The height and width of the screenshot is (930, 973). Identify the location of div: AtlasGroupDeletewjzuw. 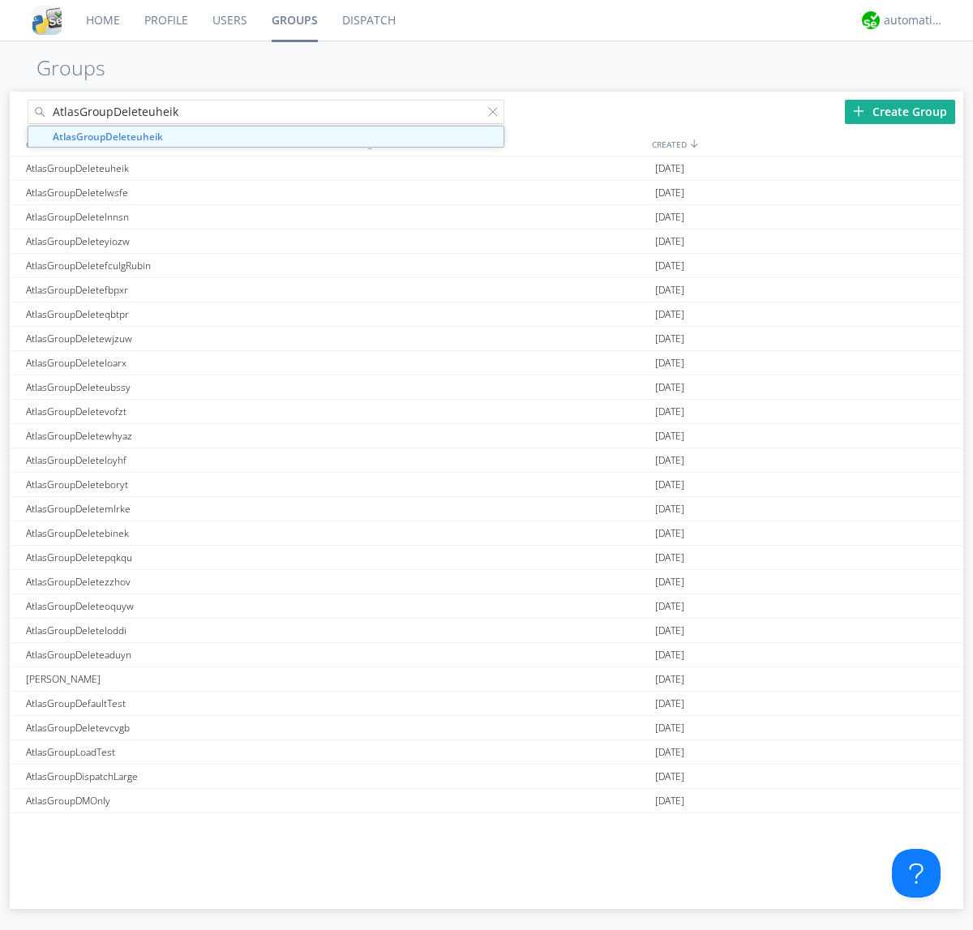
(178, 338).